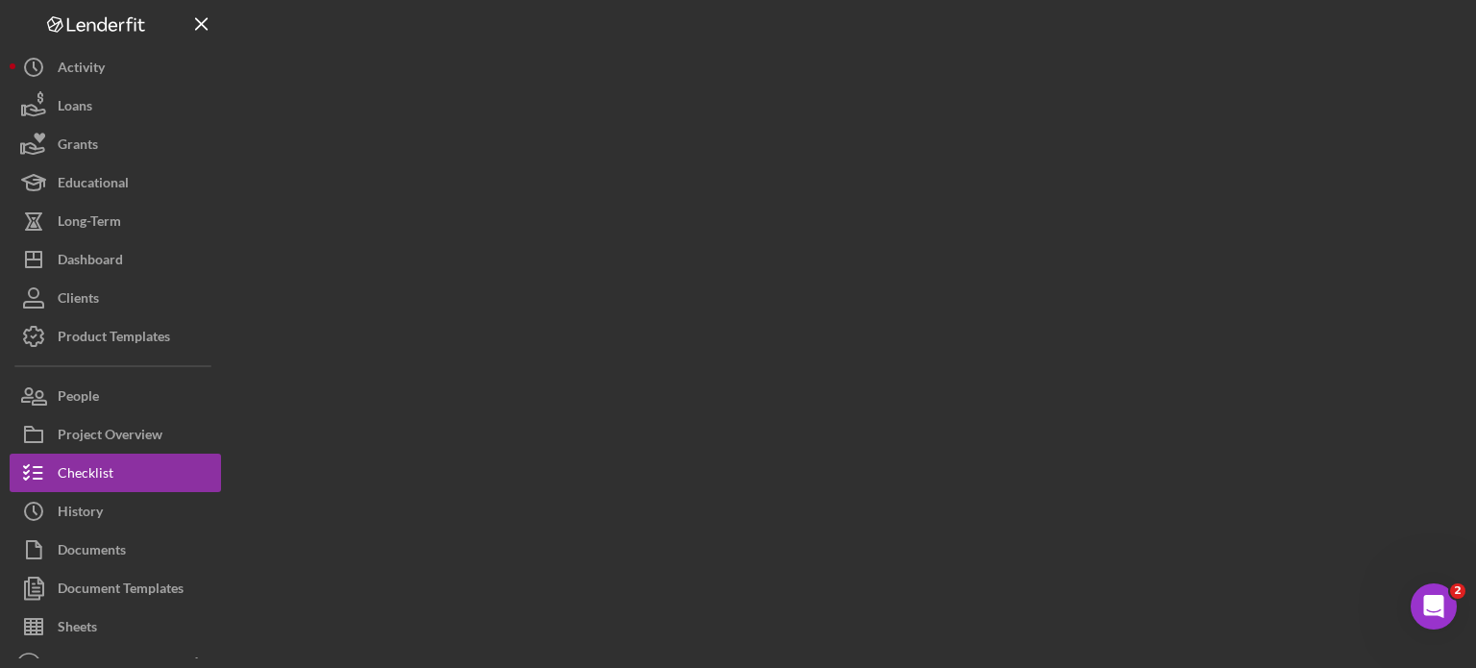 The image size is (1476, 668). What do you see at coordinates (115, 627) in the screenshot?
I see `a: Sheets` at bounding box center [115, 627].